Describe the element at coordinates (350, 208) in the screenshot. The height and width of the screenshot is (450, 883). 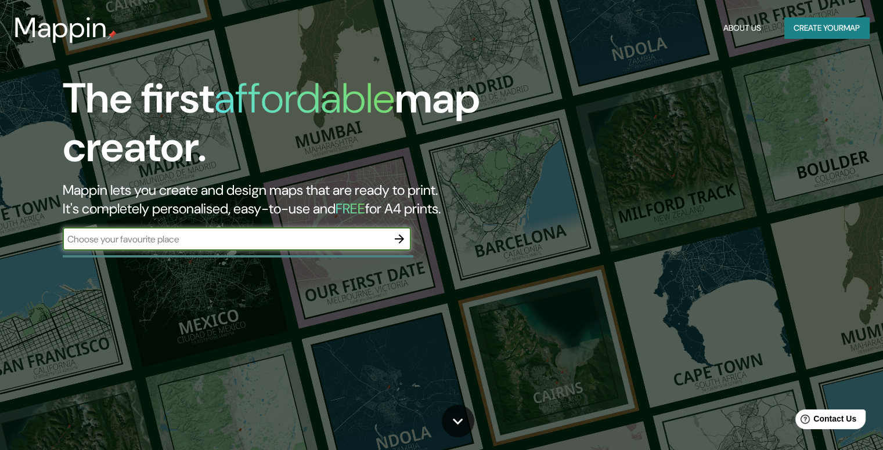
I see `h5: FREE` at that location.